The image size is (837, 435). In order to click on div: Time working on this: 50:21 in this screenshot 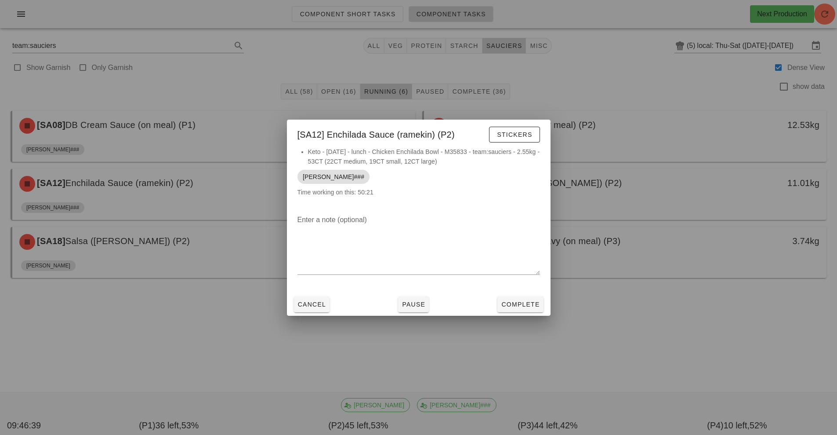, I will do `click(419, 176)`.